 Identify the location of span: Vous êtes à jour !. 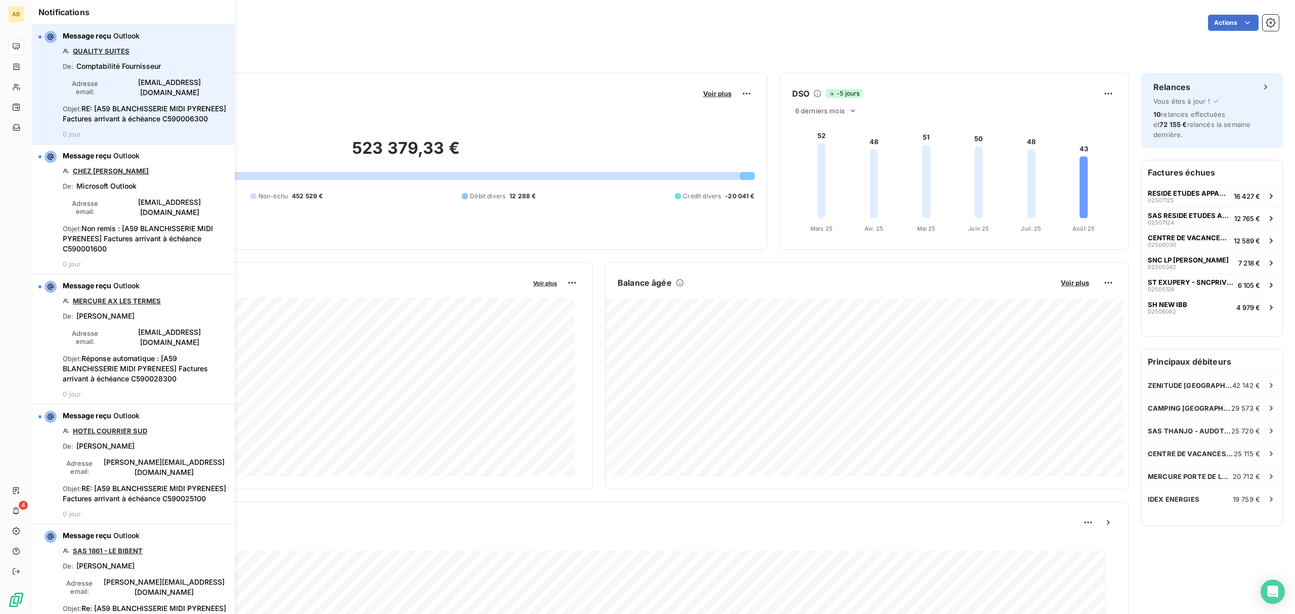
(1182, 101).